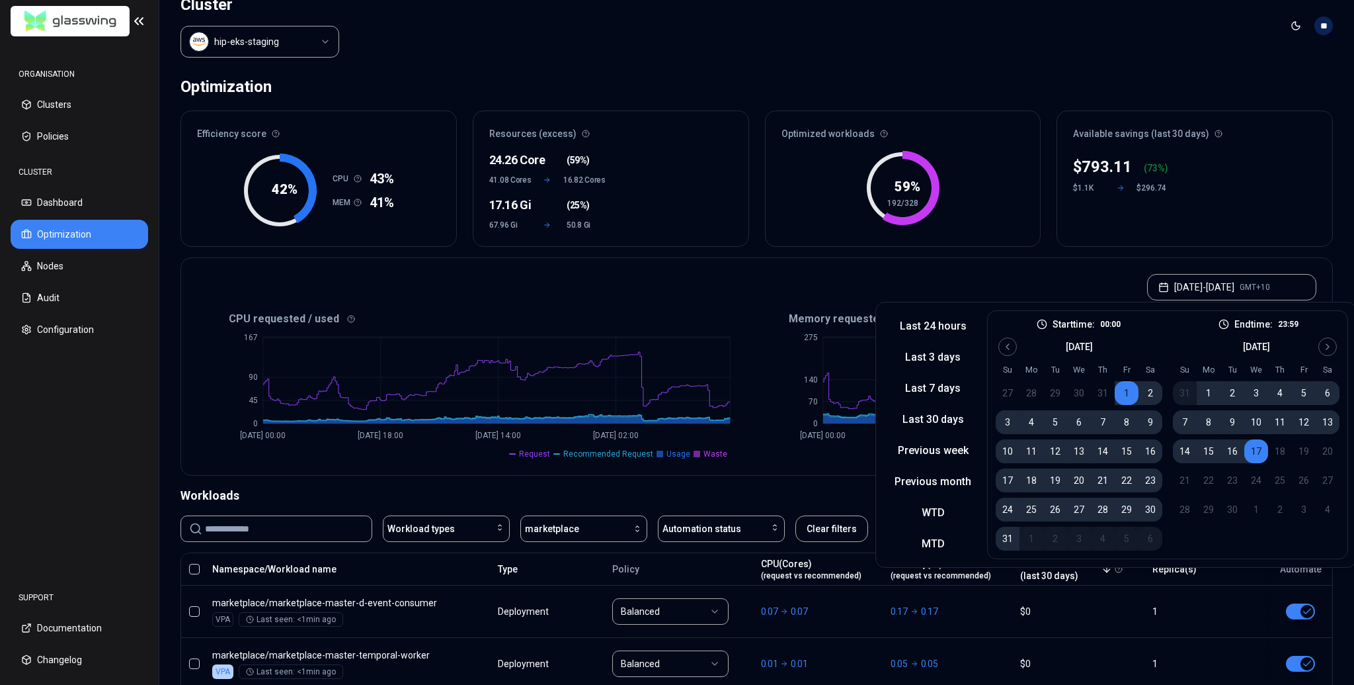  I want to click on tspan: 70, so click(813, 401).